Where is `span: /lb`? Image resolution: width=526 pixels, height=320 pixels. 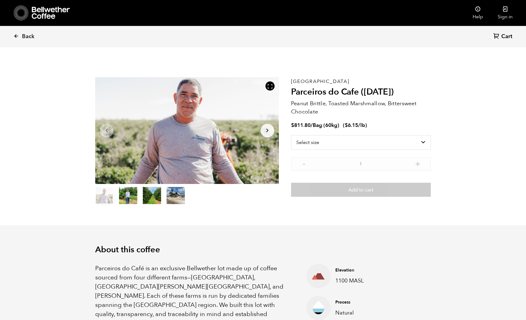
span: /lb is located at coordinates (362, 125).